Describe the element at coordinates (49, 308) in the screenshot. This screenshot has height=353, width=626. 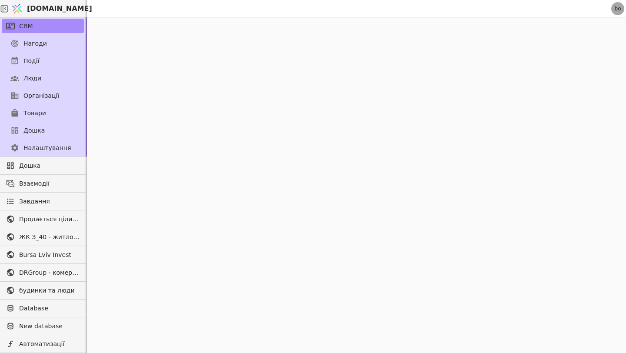
I see `span: Database` at that location.